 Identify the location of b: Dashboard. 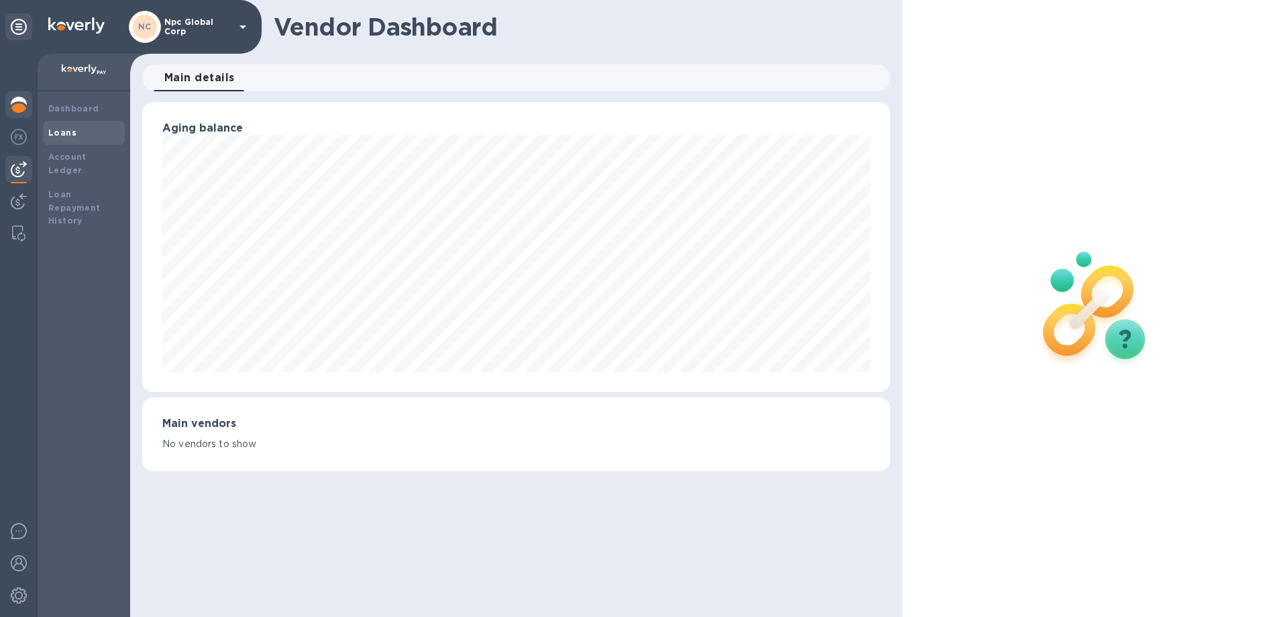
(74, 108).